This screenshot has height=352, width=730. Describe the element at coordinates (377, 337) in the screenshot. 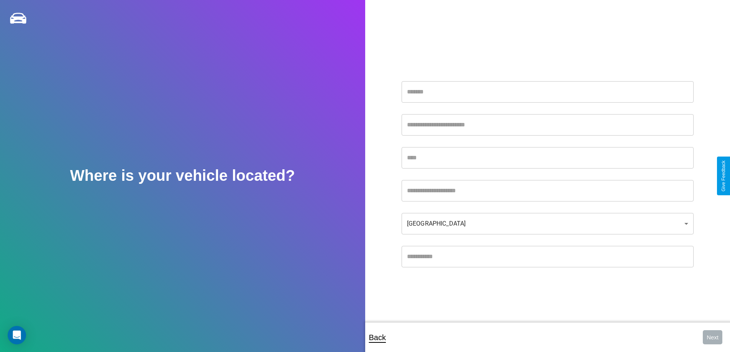

I see `p: Back` at that location.